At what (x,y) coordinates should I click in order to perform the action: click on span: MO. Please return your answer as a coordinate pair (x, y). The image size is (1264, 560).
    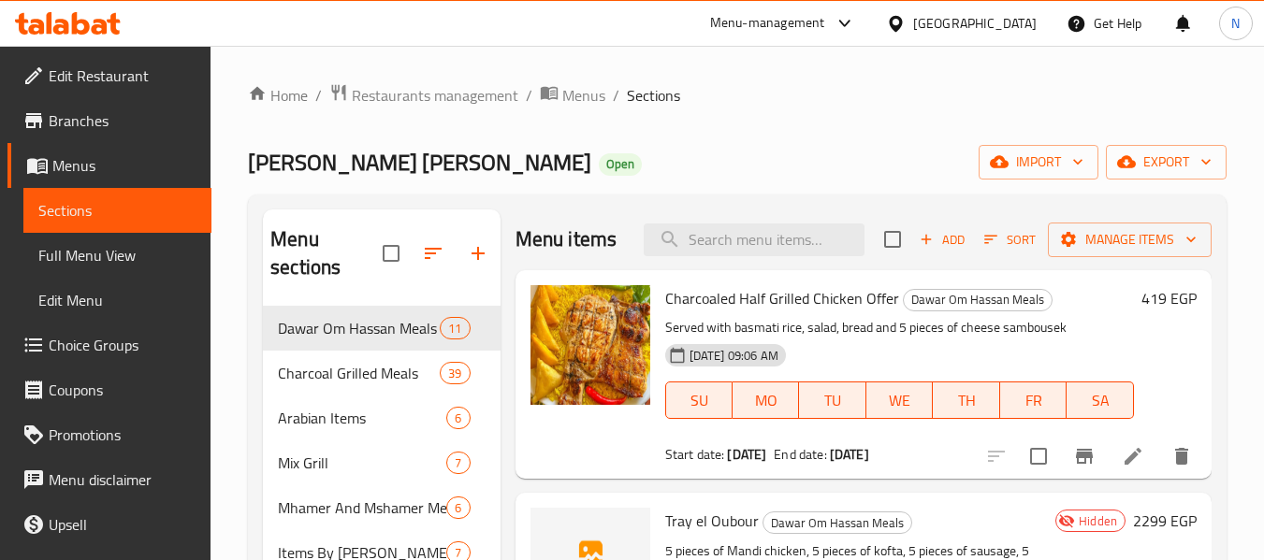
    Looking at the image, I should click on (766, 400).